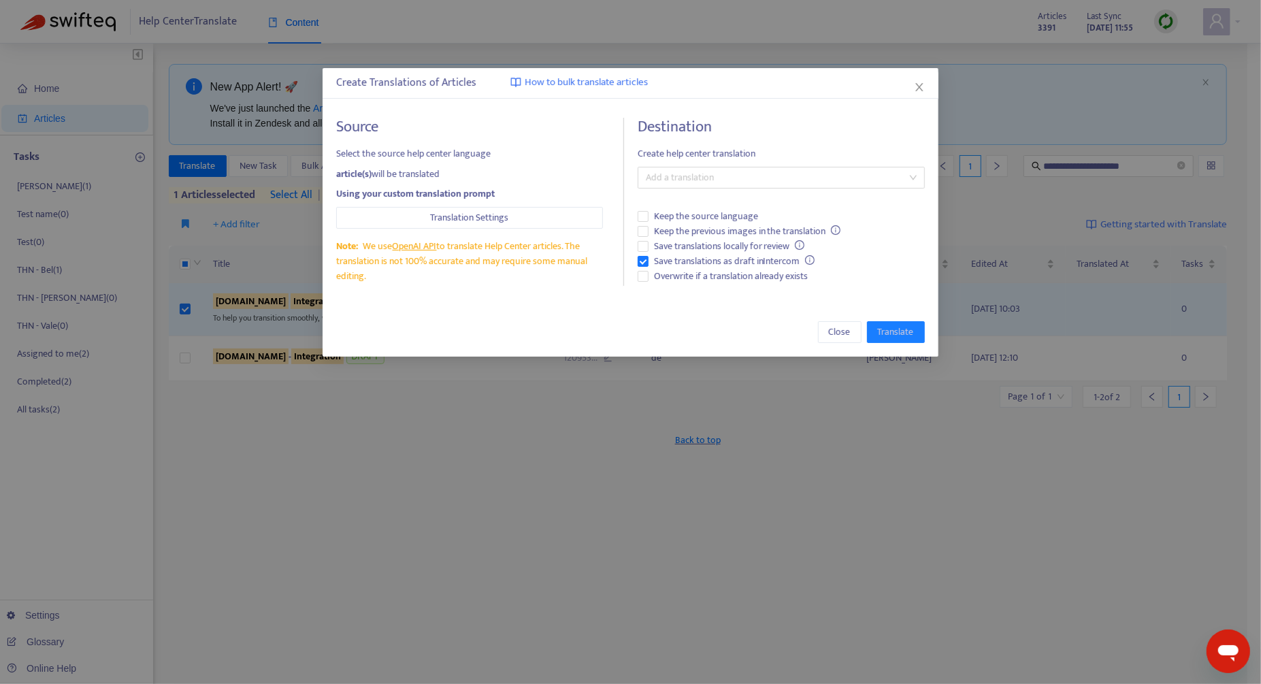 This screenshot has height=684, width=1261. Describe the element at coordinates (516, 82) in the screenshot. I see `img: image-link` at that location.